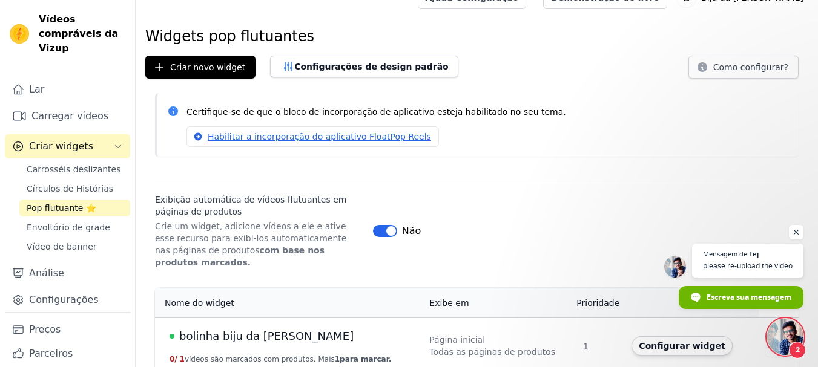  Describe the element at coordinates (78, 33) in the screenshot. I see `font: Vídeos compráveis ​​da Vizup` at that location.